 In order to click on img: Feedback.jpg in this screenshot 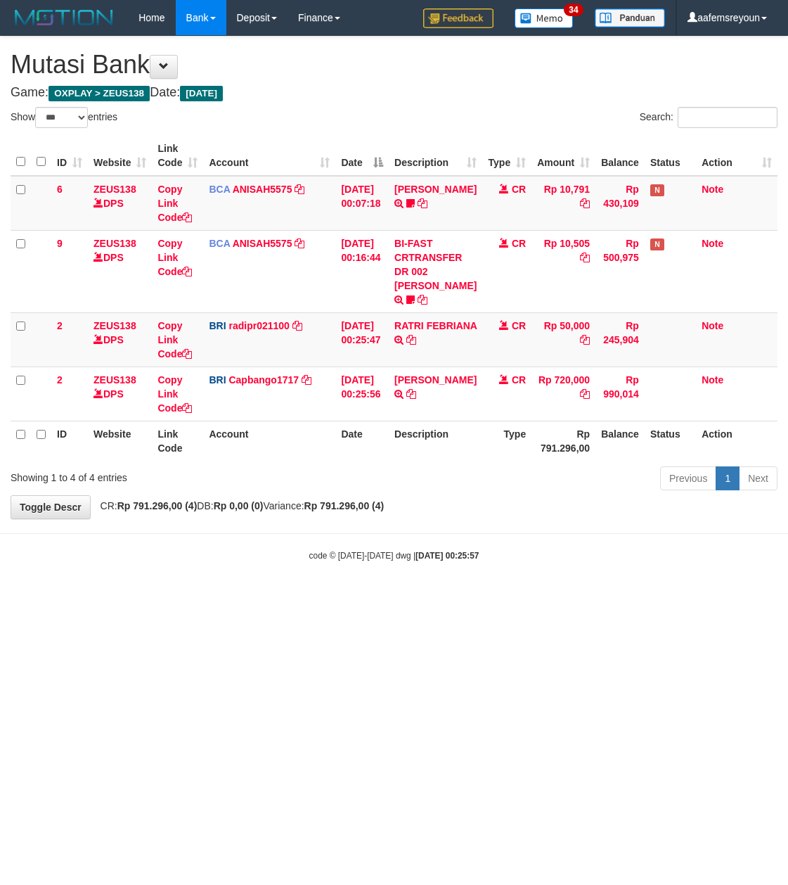, I will do `click(458, 18)`.